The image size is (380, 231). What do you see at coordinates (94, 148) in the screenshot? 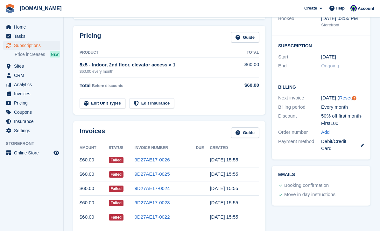
I see `th: Amount` at bounding box center [94, 148].